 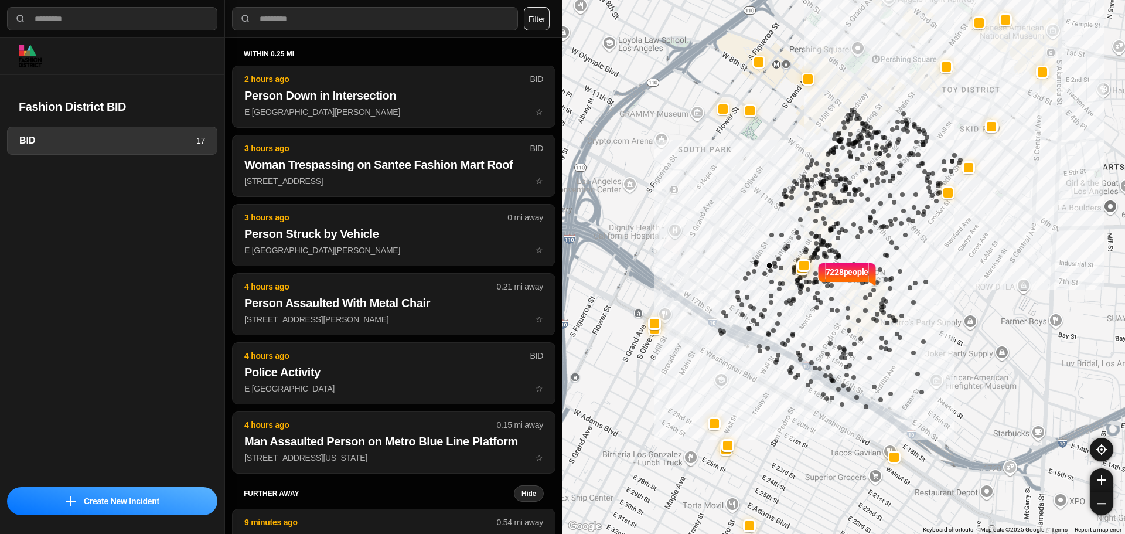 I want to click on a: BID17, so click(x=112, y=141).